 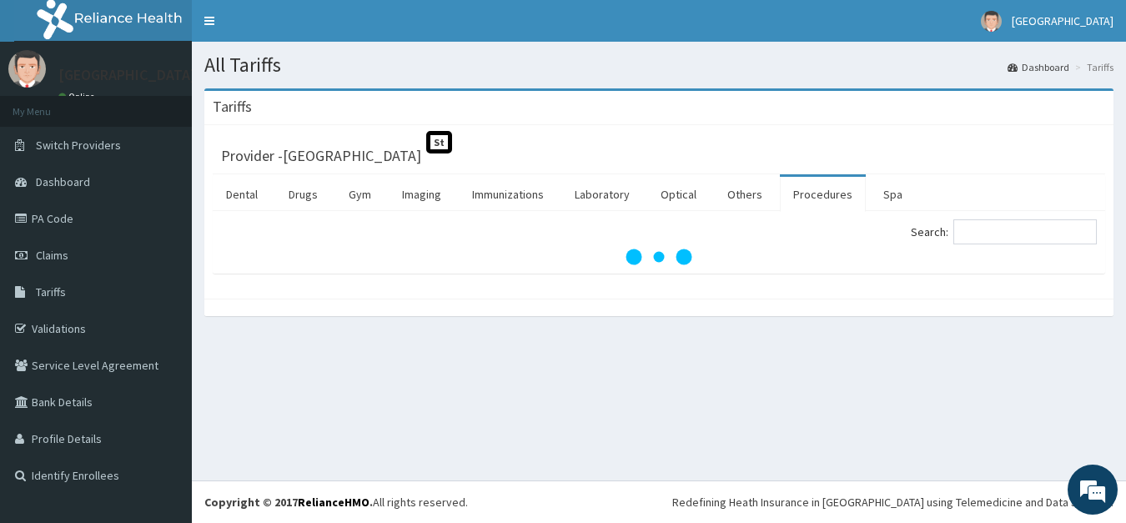 What do you see at coordinates (78, 97) in the screenshot?
I see `a: Online` at bounding box center [78, 97].